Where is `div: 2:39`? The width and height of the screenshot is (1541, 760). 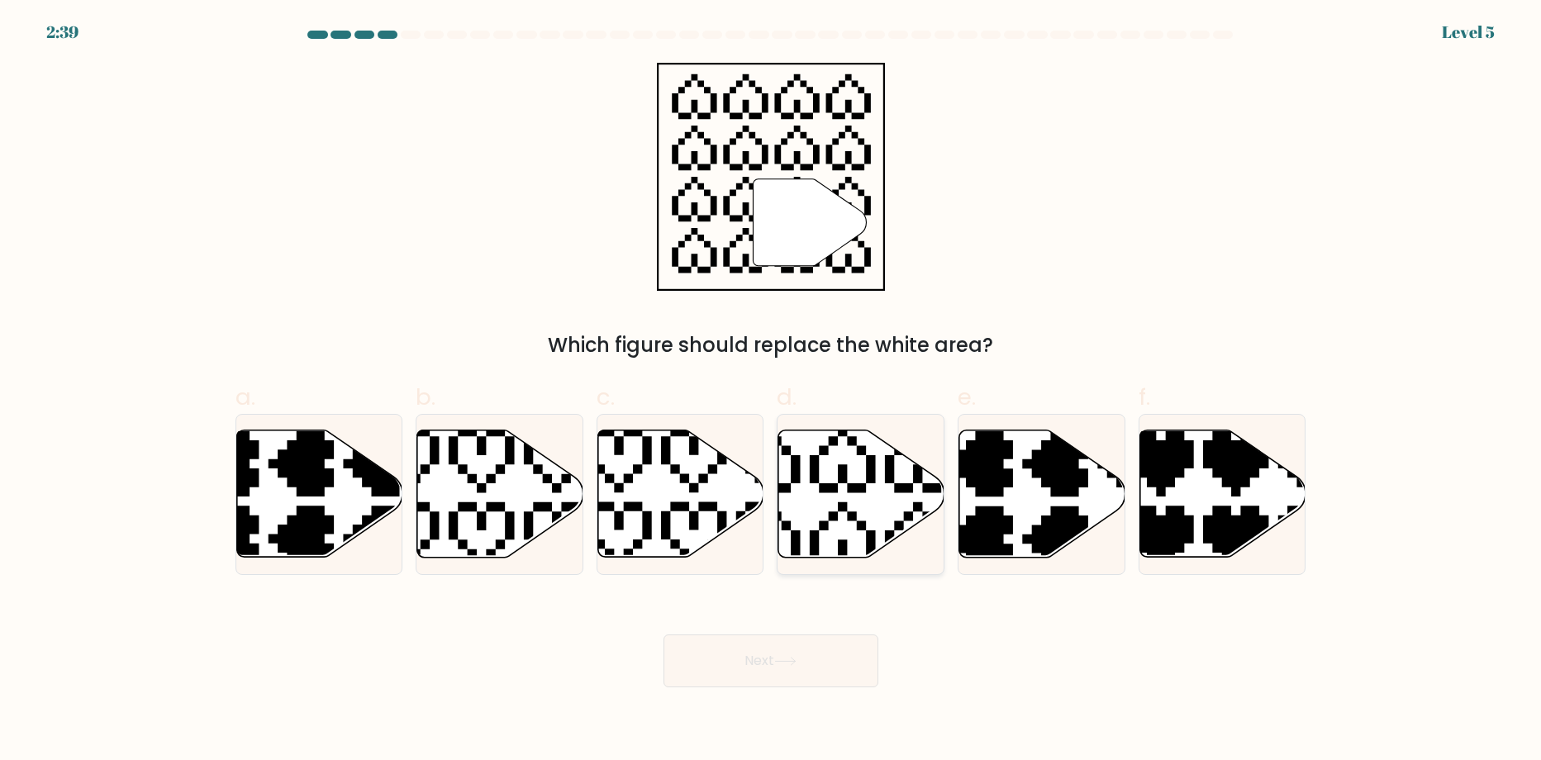
div: 2:39 is located at coordinates (62, 32).